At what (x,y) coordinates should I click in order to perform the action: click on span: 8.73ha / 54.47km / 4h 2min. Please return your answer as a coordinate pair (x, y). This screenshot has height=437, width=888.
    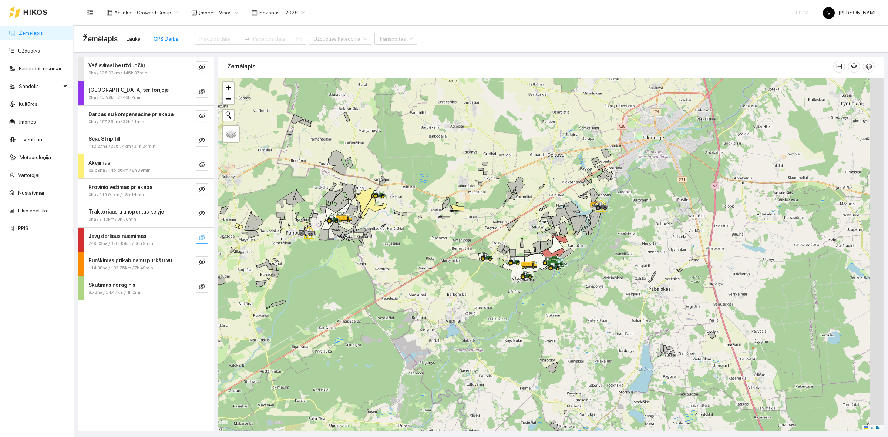
    Looking at the image, I should click on (115, 292).